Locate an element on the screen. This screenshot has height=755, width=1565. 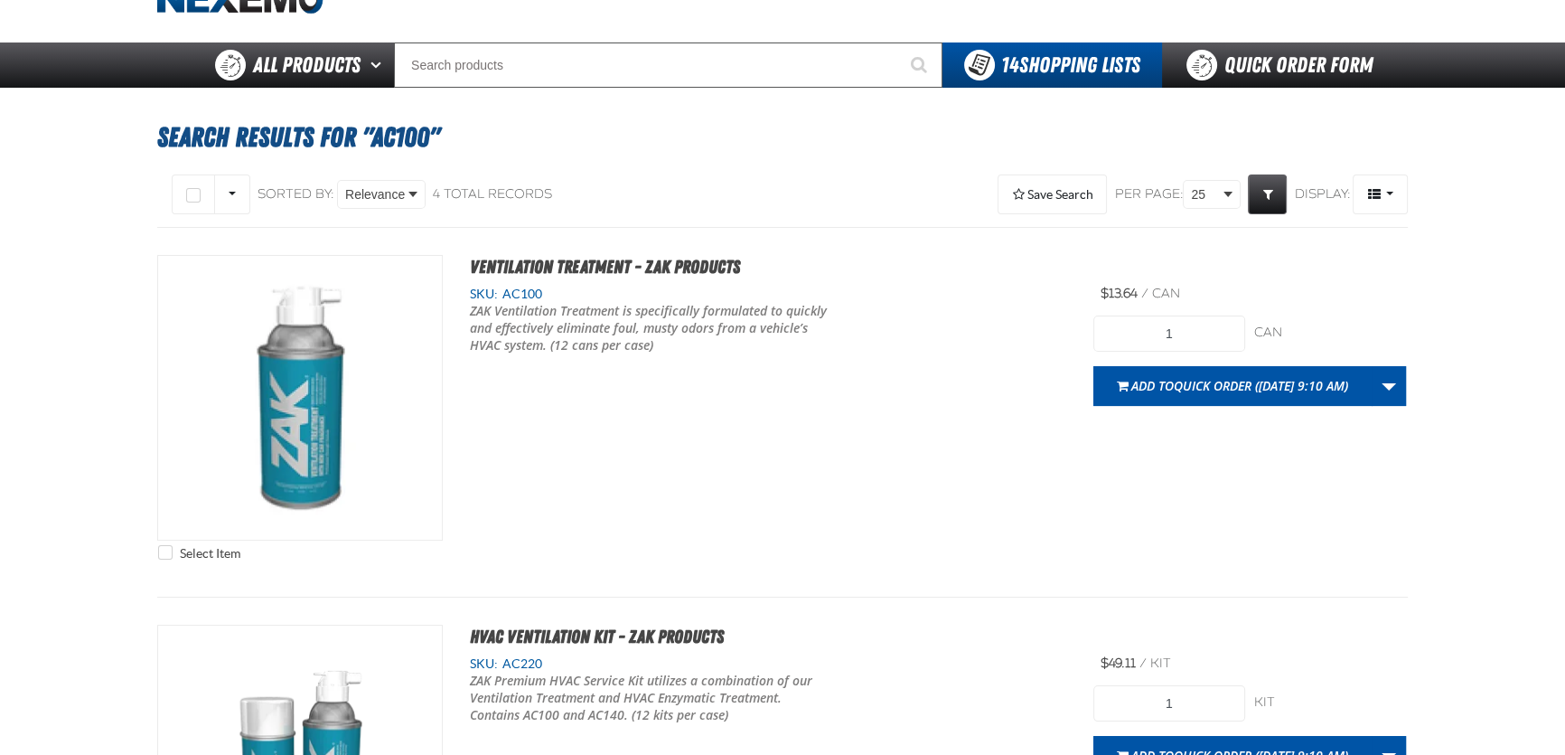
a: Ventilation Treatment - ZAK Products is located at coordinates (605, 267).